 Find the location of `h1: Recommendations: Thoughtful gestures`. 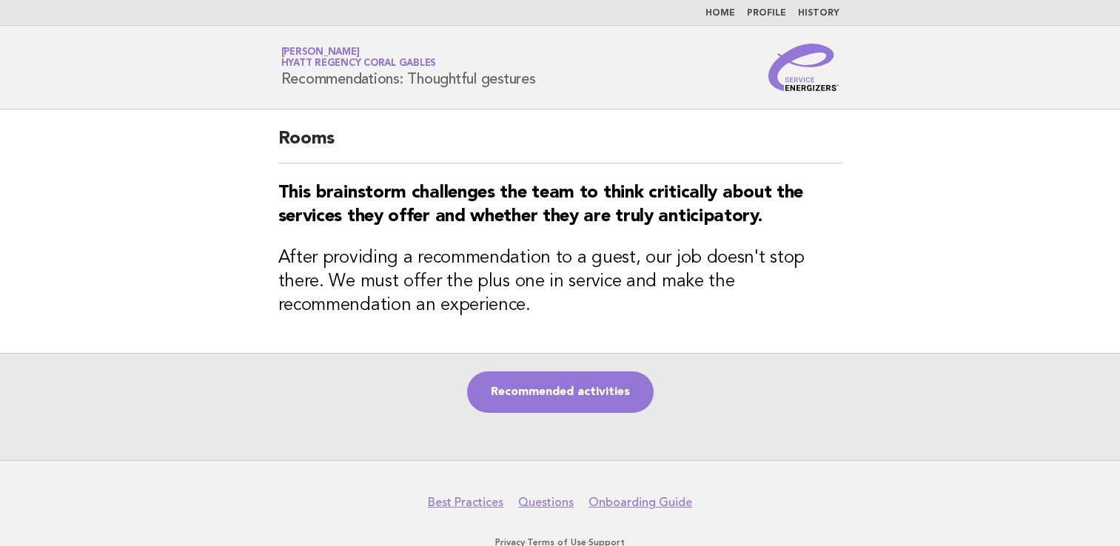

h1: Recommendations: Thoughtful gestures is located at coordinates (408, 67).